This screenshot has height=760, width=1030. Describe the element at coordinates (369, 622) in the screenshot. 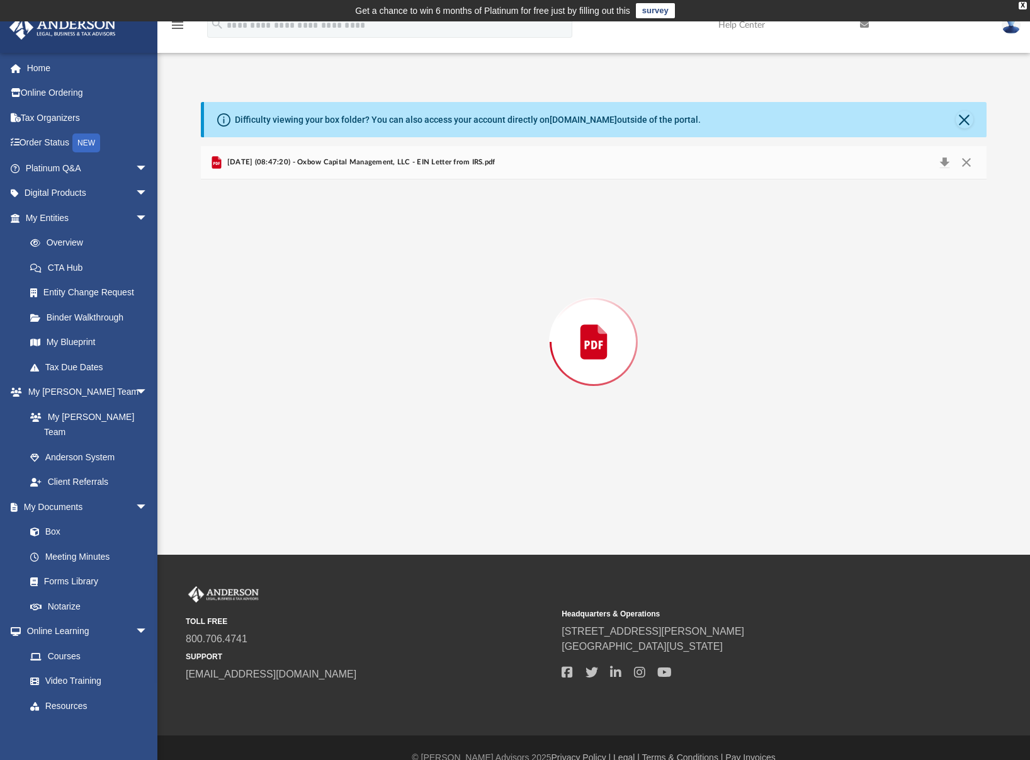

I see `small: TOLL FREE` at that location.